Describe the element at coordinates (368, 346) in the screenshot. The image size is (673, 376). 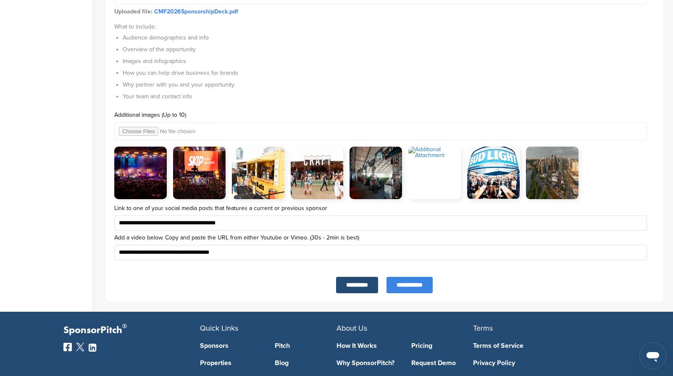
I see `a: How It Works` at that location.